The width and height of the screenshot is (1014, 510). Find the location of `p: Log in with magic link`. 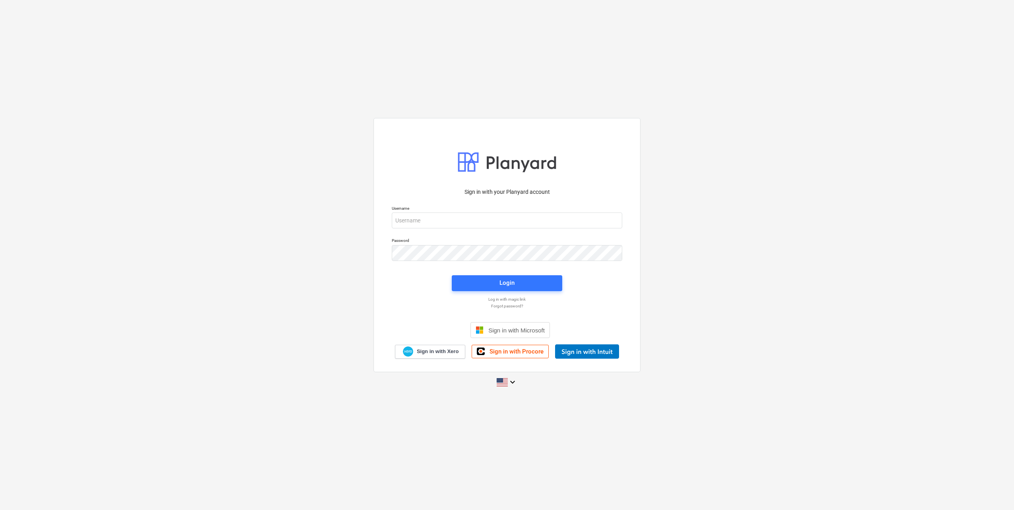

p: Log in with magic link is located at coordinates (507, 299).